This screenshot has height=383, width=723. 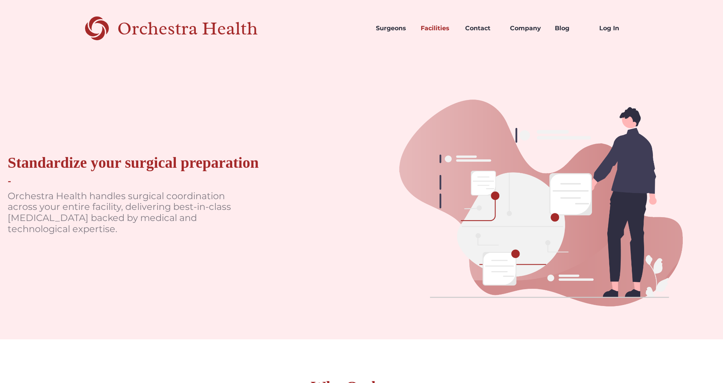 What do you see at coordinates (616, 28) in the screenshot?
I see `a: Log In` at bounding box center [616, 28].